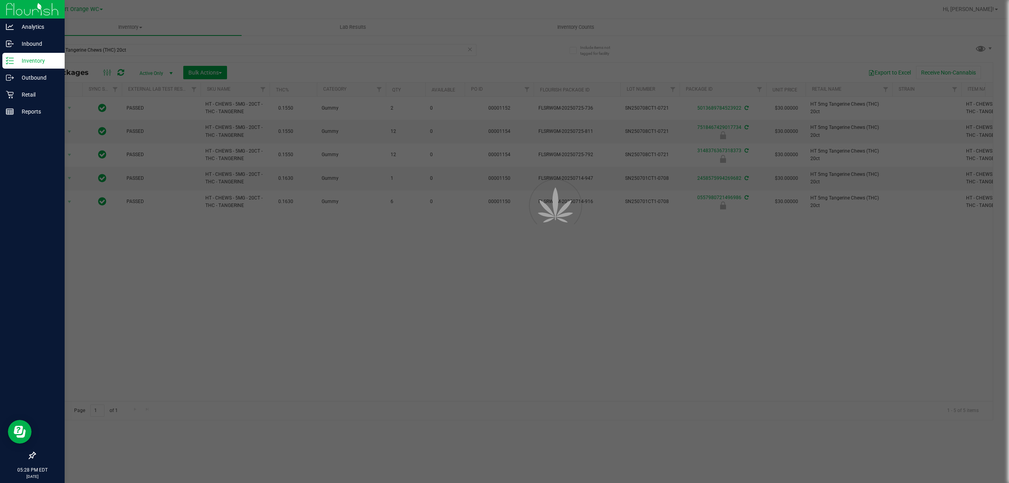 This screenshot has height=483, width=1009. What do you see at coordinates (10, 95) in the screenshot?
I see `inline-svg: Retail` at bounding box center [10, 95].